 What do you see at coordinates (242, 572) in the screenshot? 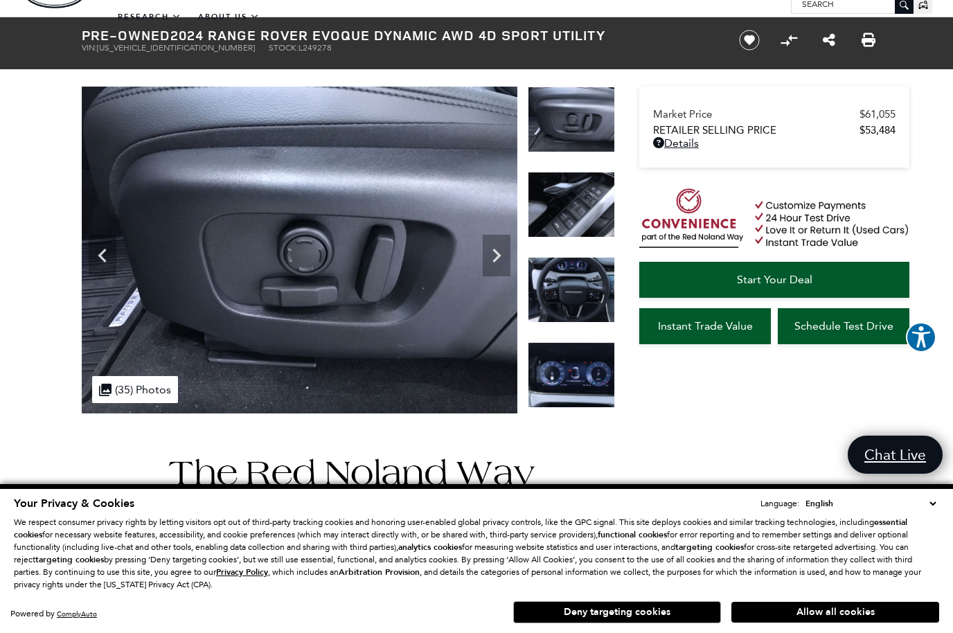
I see `u: Privacy Policy` at bounding box center [242, 572].